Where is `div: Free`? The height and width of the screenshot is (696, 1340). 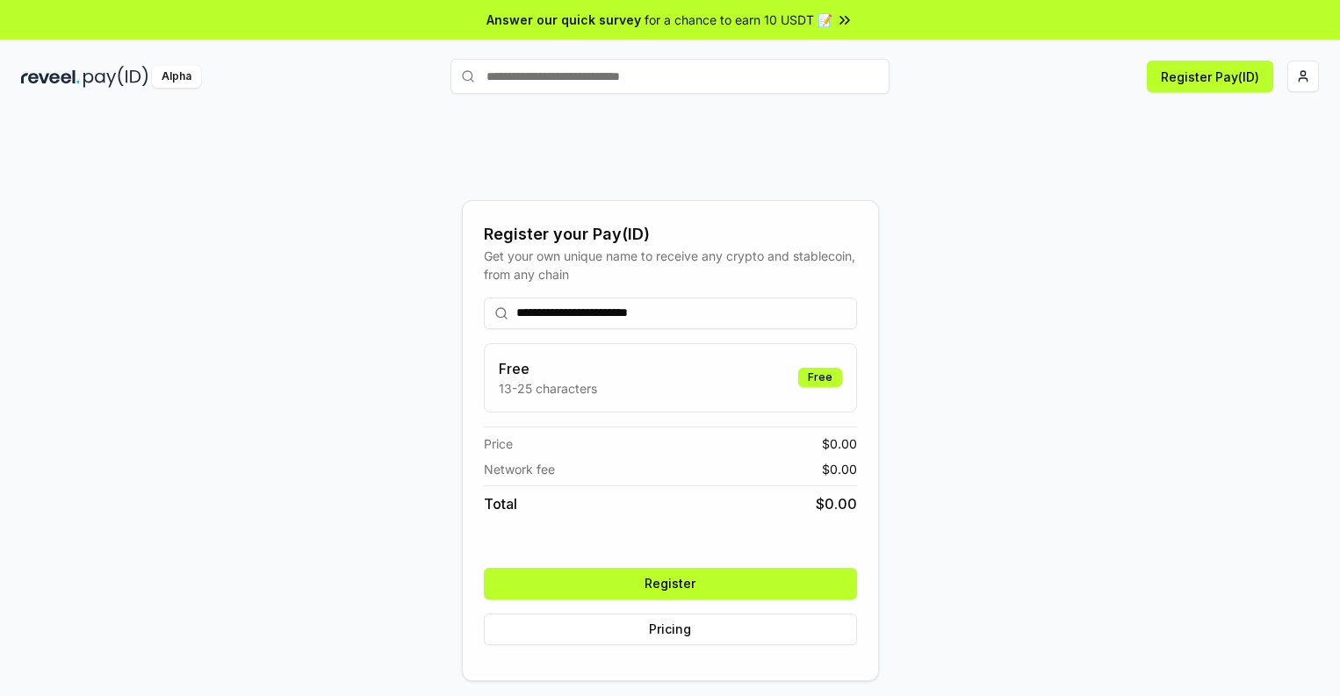 div: Free is located at coordinates (820, 378).